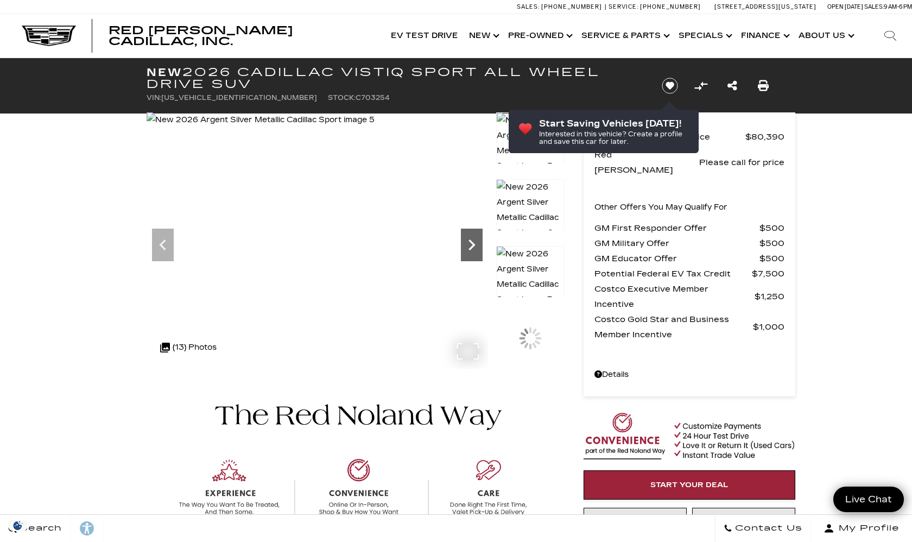 The image size is (912, 542). I want to click on a: New, so click(483, 36).